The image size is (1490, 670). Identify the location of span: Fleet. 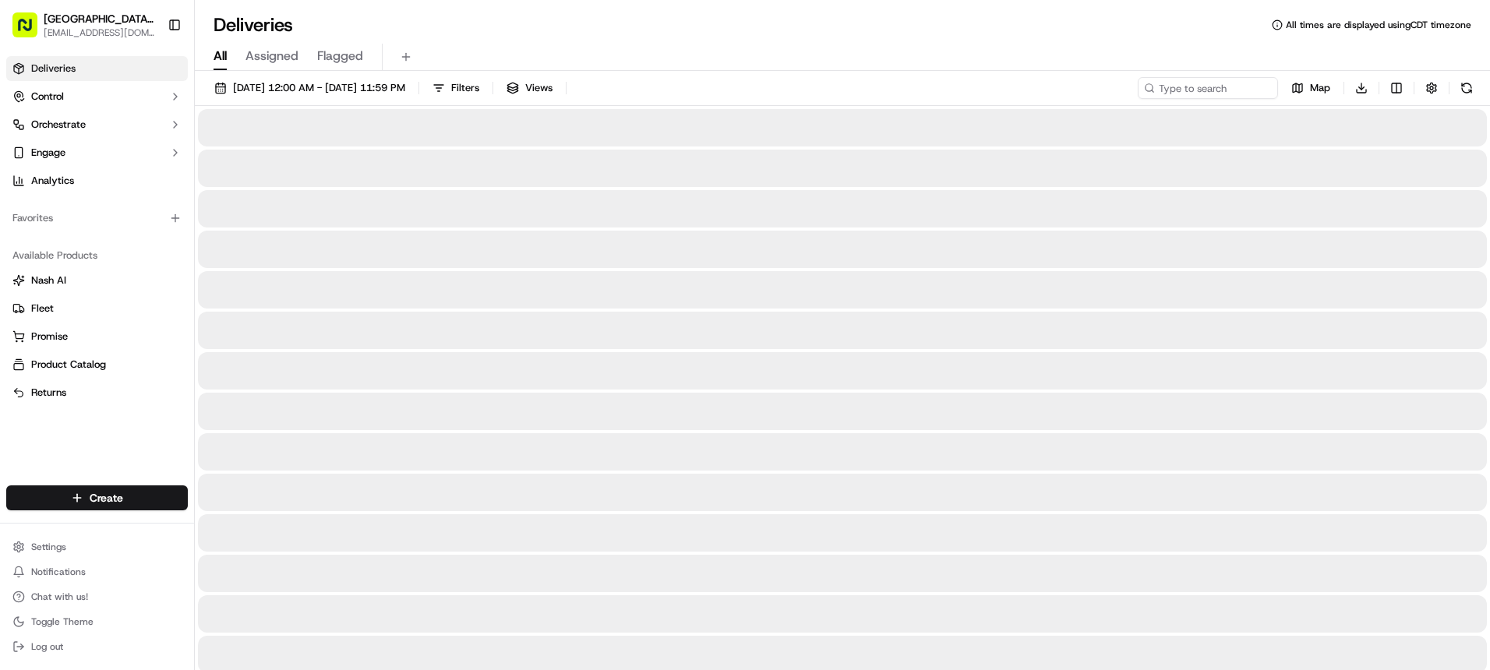
(42, 309).